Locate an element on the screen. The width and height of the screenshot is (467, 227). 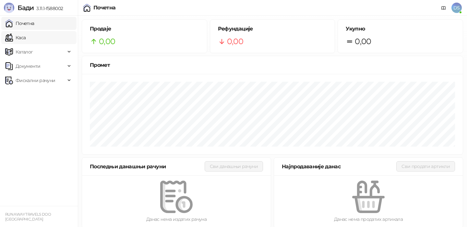
button: Сви продати артикли is located at coordinates (425, 166).